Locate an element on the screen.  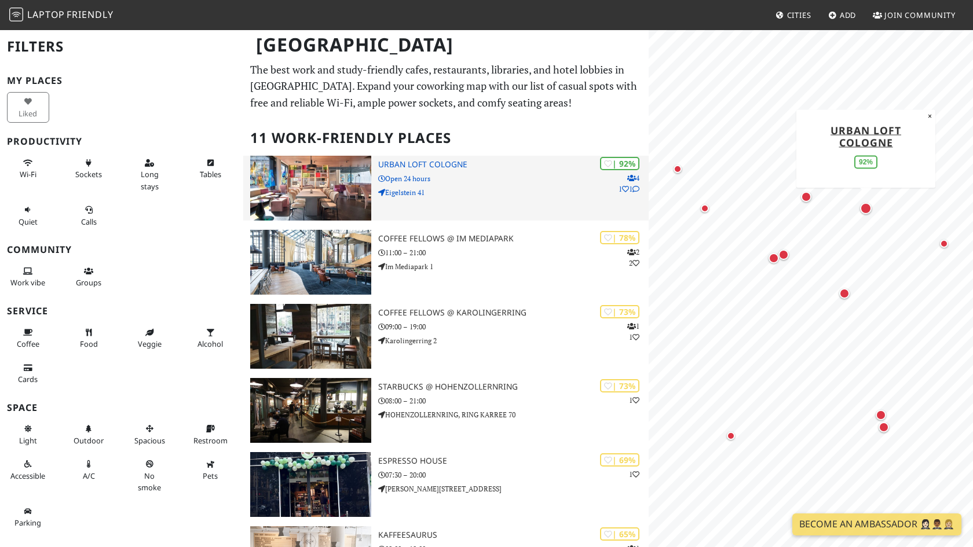
h3: Productivity is located at coordinates (122, 141).